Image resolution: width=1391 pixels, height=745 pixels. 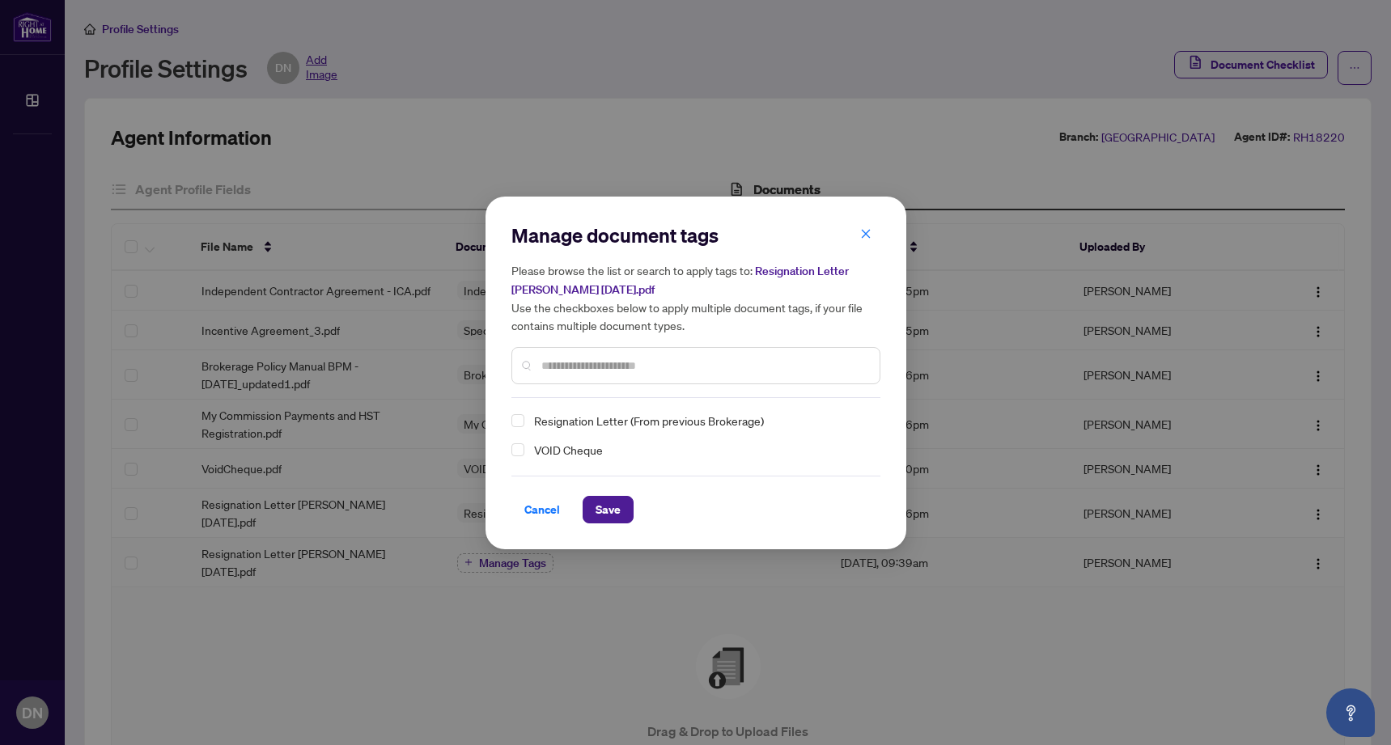 I want to click on span: Select Resignation Letter (From previous Brokerage), so click(x=518, y=421).